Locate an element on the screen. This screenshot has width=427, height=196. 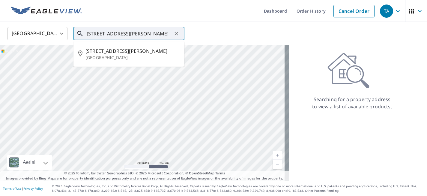
div: TA is located at coordinates (387, 11).